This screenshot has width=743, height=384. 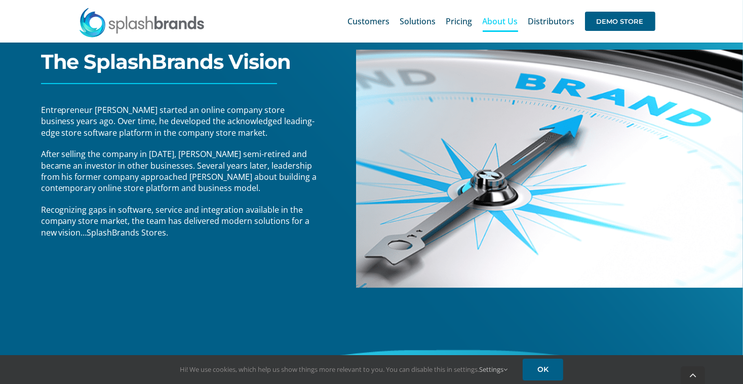 What do you see at coordinates (551, 21) in the screenshot?
I see `span: Distributors` at bounding box center [551, 21].